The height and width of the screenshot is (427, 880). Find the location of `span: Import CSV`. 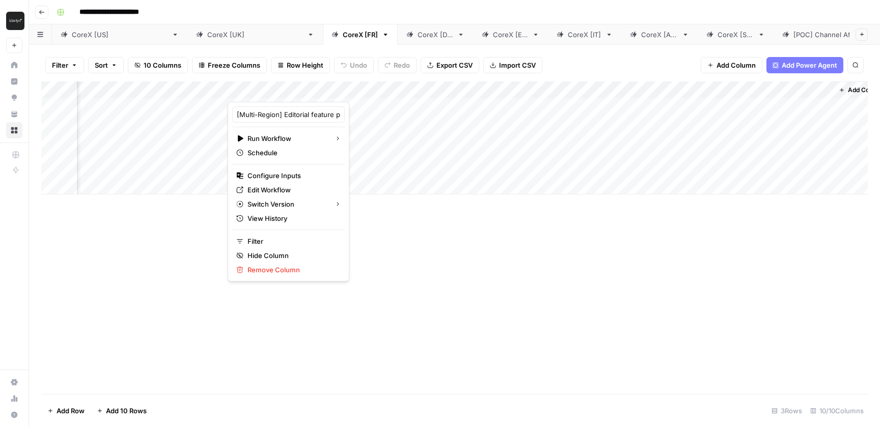

span: Import CSV is located at coordinates (517, 65).